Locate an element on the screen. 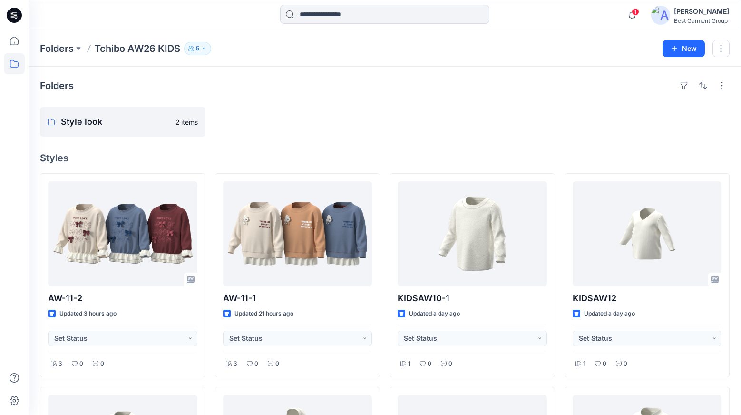 This screenshot has width=741, height=415. p: KIDSAW10-1 is located at coordinates (473, 298).